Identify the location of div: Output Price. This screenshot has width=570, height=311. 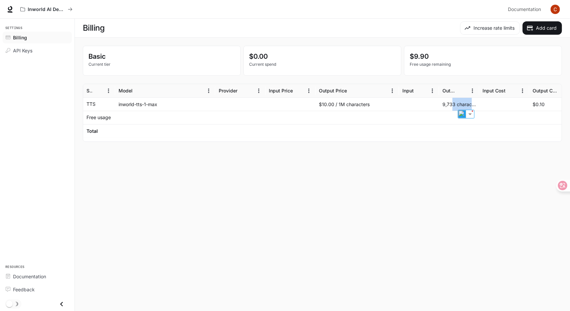
(333, 90).